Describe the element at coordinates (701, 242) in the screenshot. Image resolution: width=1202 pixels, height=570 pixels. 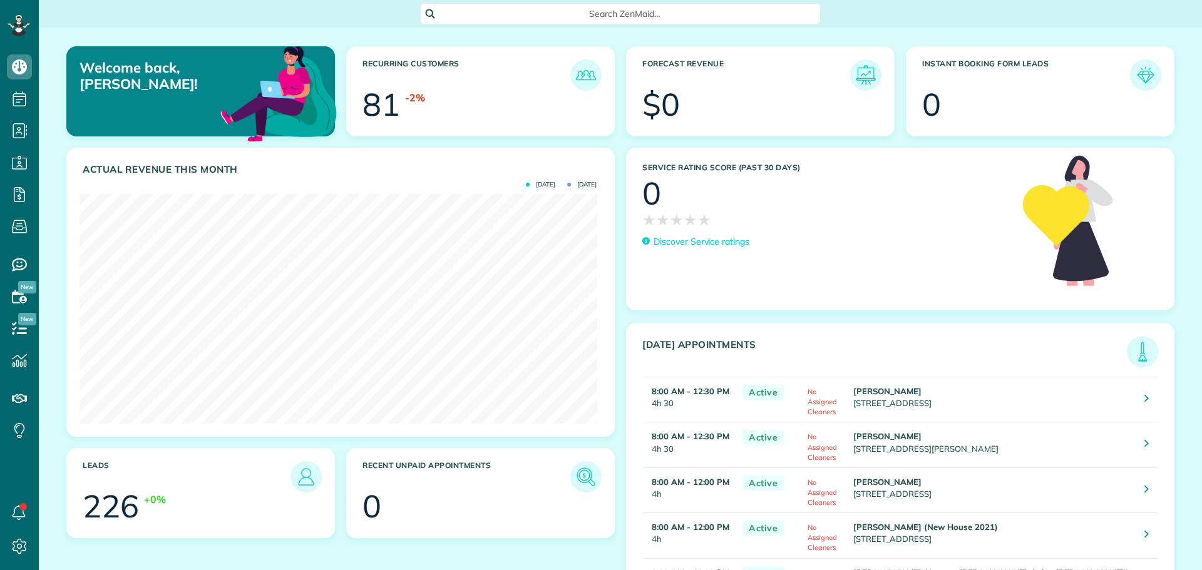
I see `p: Discover Service ratings` at that location.